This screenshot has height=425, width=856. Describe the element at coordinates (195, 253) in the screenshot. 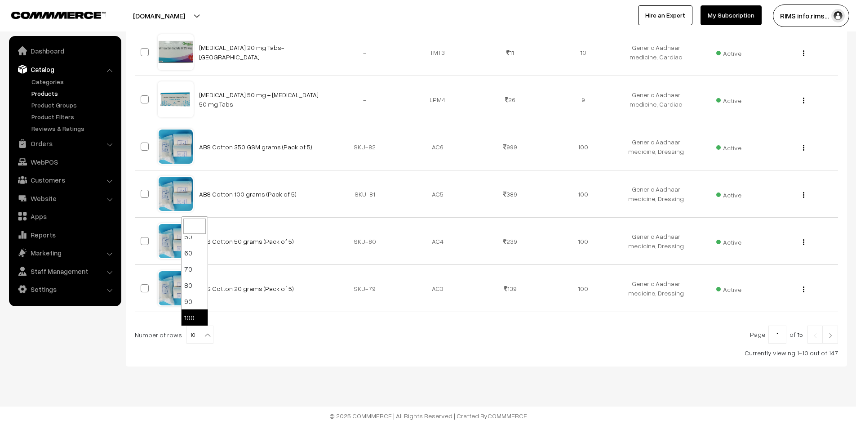

I see `li: 60` at that location.